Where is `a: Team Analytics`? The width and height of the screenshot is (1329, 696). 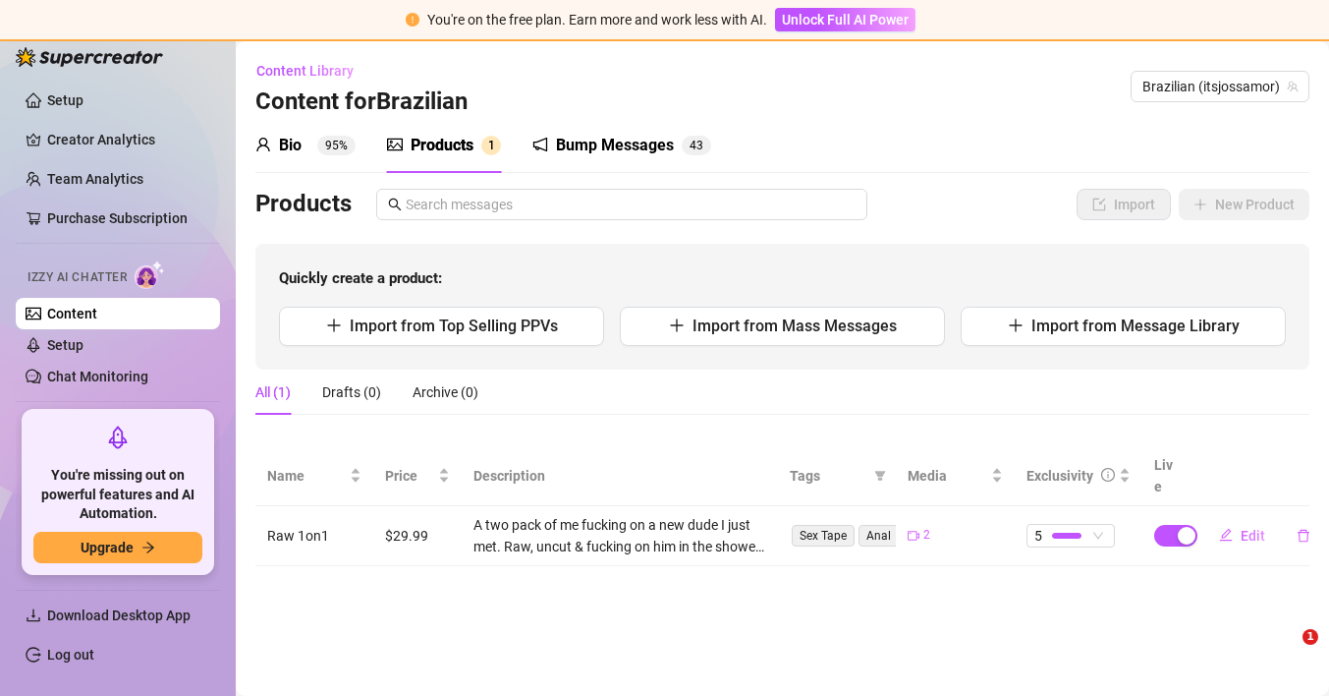
a: Team Analytics is located at coordinates (95, 179).